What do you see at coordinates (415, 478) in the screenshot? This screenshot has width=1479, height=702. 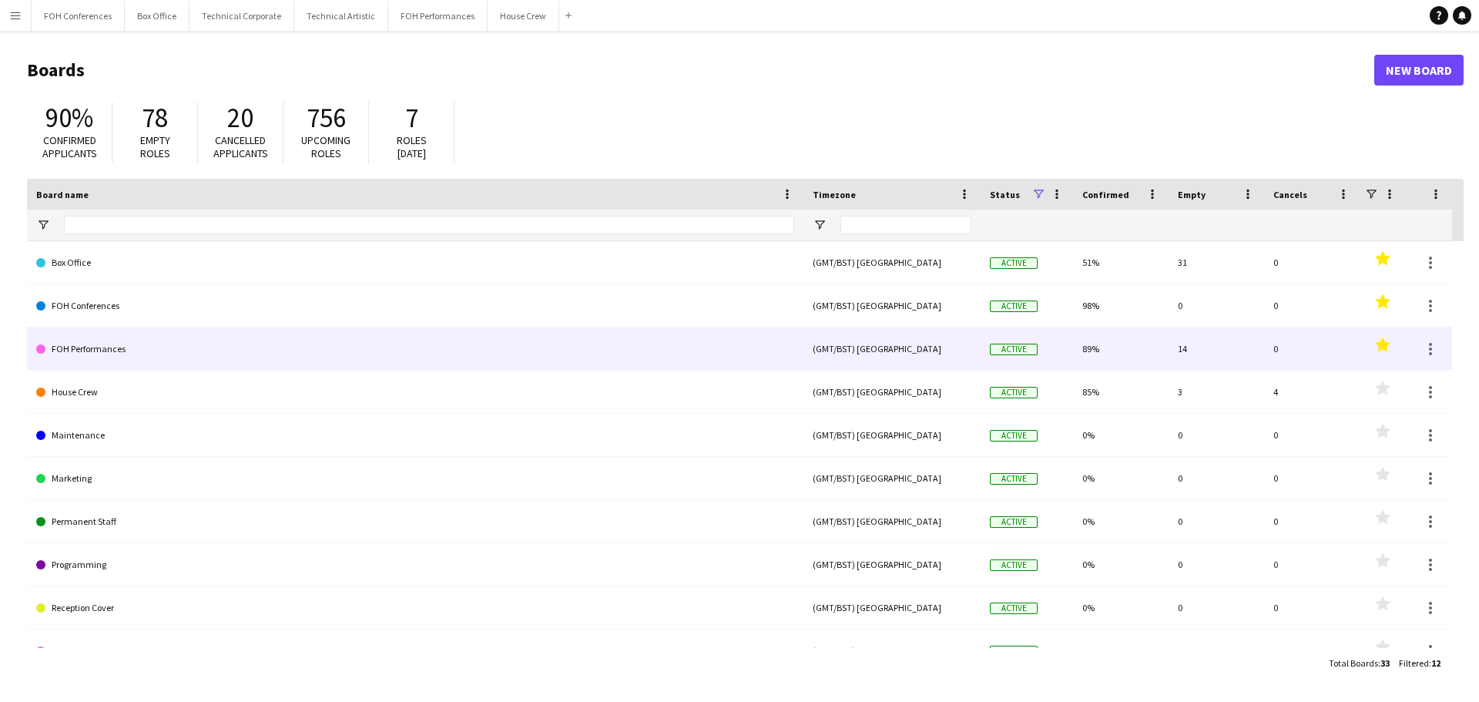 I see `a: Marketing` at bounding box center [415, 478].